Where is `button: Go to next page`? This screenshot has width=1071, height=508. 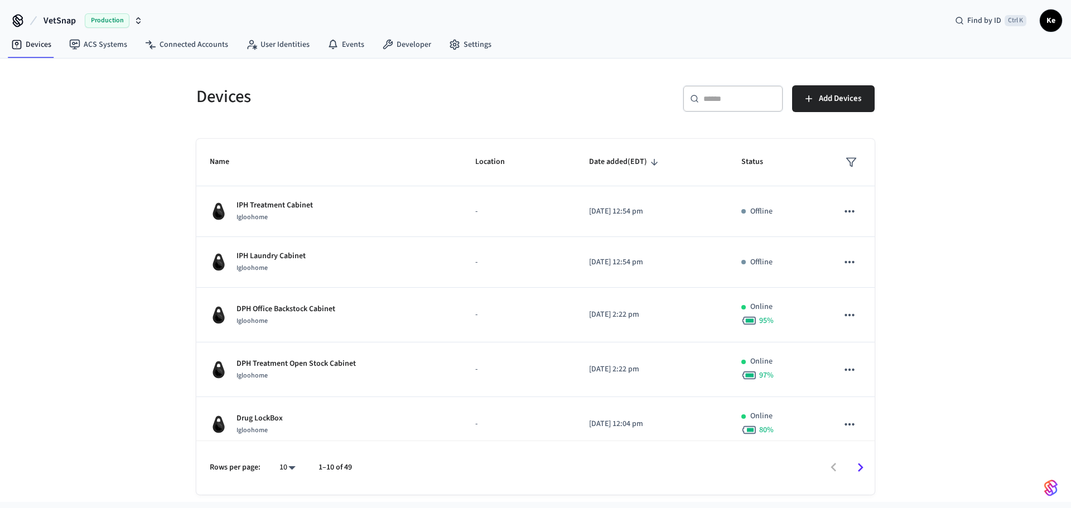
button: Go to next page is located at coordinates (860, 468).